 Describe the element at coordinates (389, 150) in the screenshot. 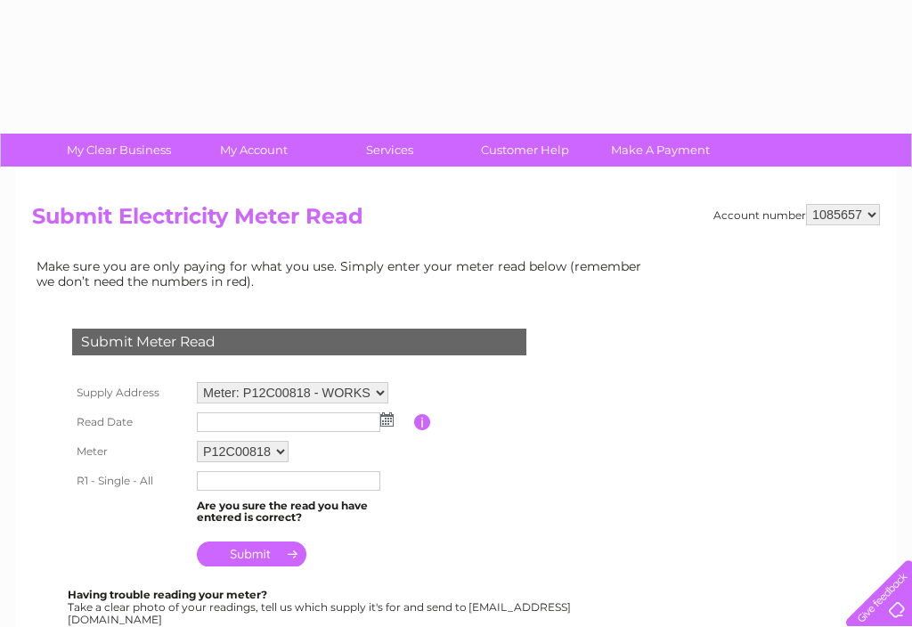

I see `a: Services` at that location.